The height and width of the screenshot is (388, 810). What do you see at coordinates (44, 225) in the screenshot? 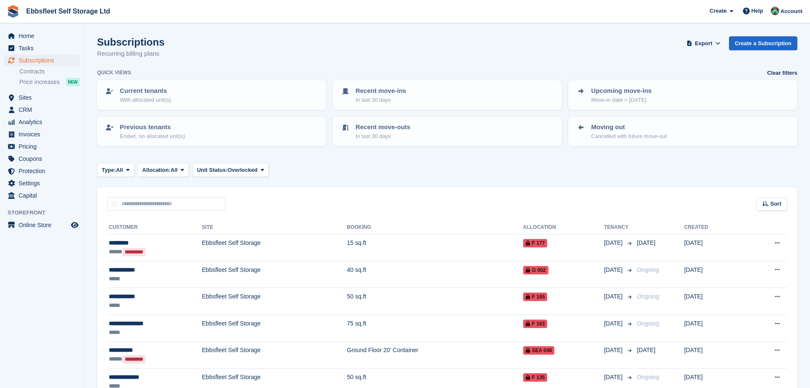
I see `span: Online Store` at bounding box center [44, 225].